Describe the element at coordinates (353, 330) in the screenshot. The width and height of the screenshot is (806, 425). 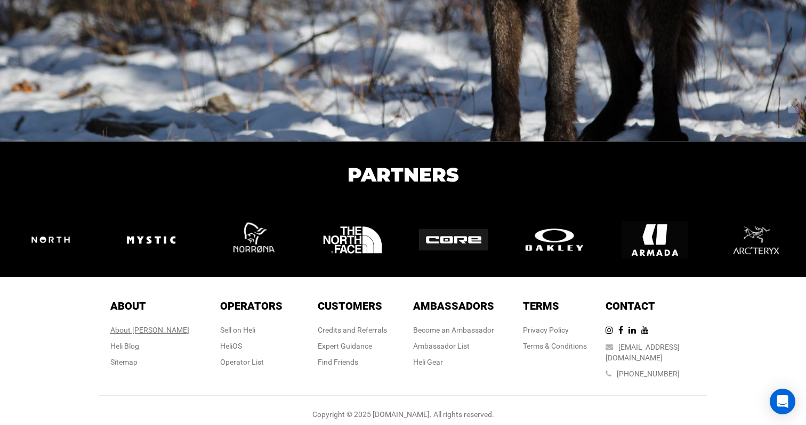
I see `a: Credits and Referrals` at that location.